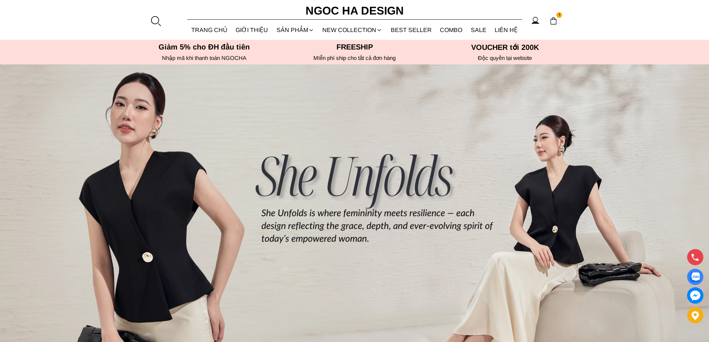 The image size is (709, 342). Describe the element at coordinates (204, 47) in the screenshot. I see `font: Giảm 5% cho ĐH đầu tiên` at that location.